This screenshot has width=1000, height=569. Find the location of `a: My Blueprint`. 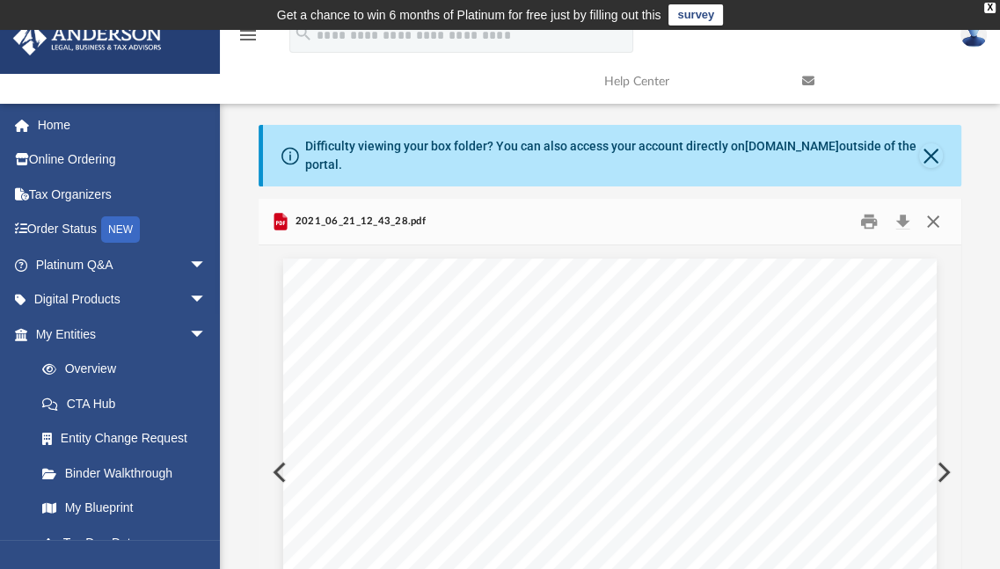

a: My Blueprint is located at coordinates (124, 508).